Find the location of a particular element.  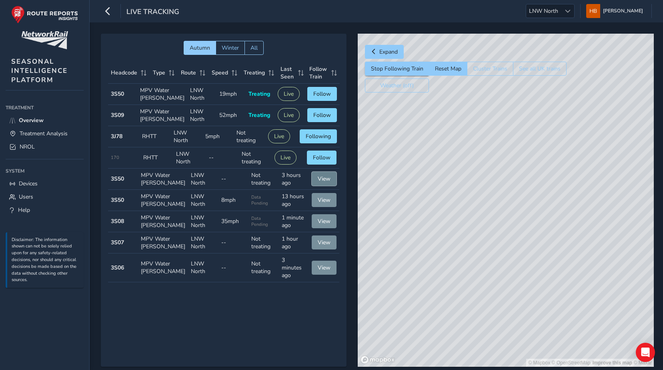

p: Disclaimer: The information shown can not be solely relied upon for any safety-related decisions,... is located at coordinates (46, 260).